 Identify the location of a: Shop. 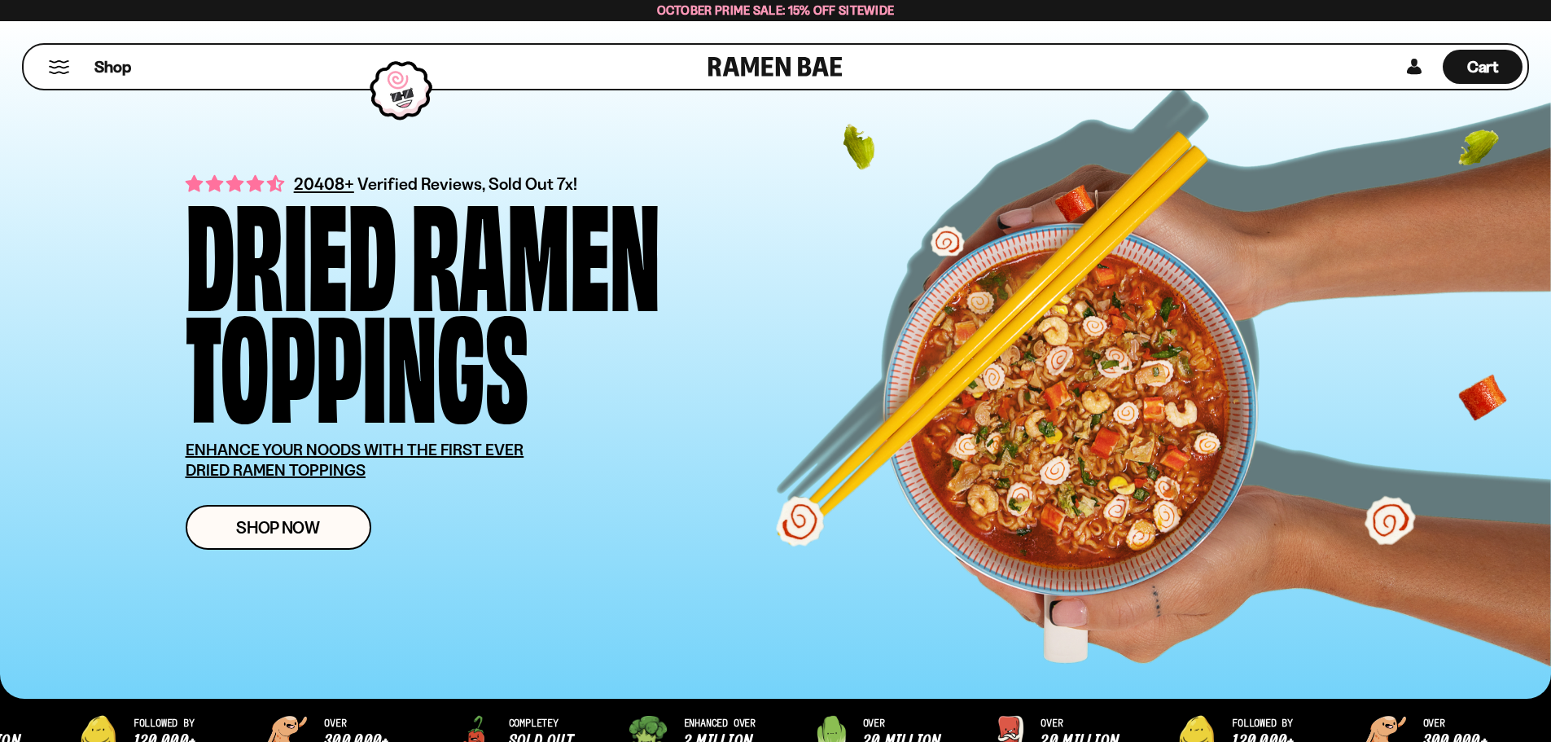
(112, 67).